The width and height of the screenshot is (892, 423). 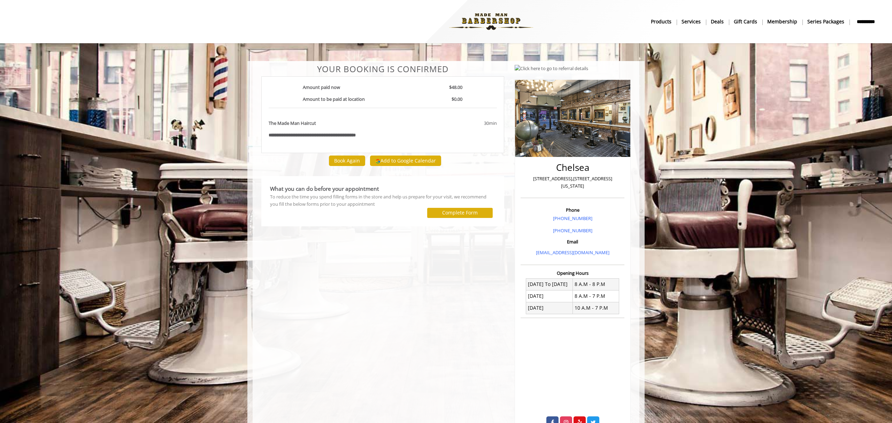 I want to click on h3: Opening Hours, so click(x=572, y=273).